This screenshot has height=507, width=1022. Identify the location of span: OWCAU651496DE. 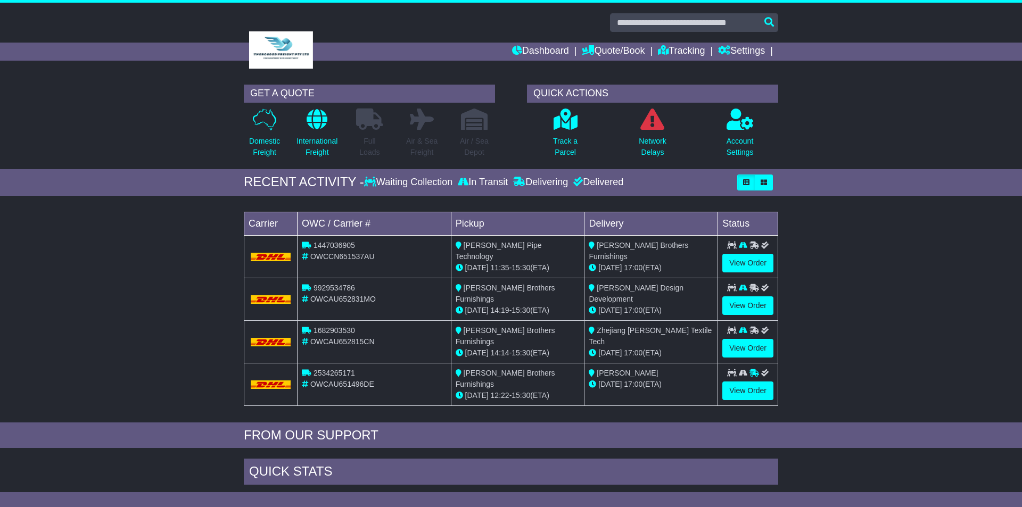
(342, 384).